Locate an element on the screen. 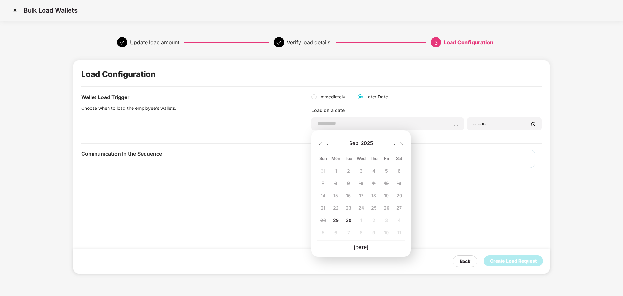 The height and width of the screenshot is (296, 623). div: Communication In the Sequence is located at coordinates (196, 154).